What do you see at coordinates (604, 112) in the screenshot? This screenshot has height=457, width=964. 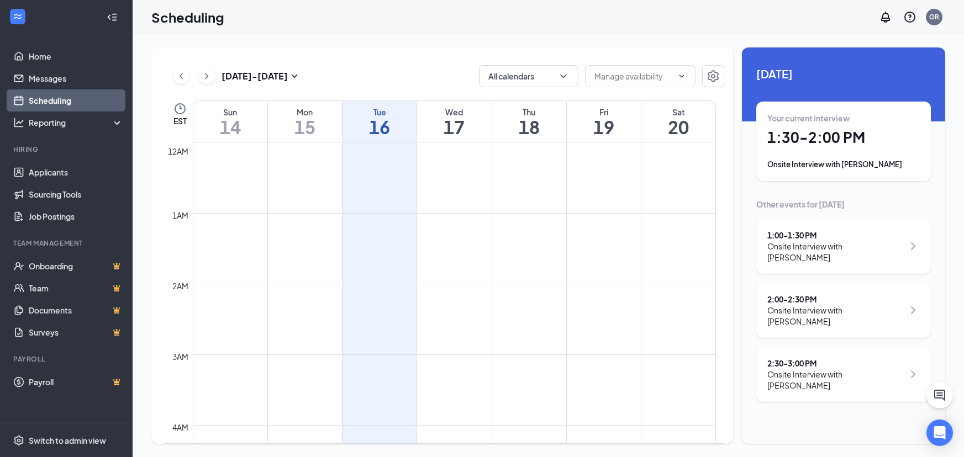 I see `div: Fri` at bounding box center [604, 112].